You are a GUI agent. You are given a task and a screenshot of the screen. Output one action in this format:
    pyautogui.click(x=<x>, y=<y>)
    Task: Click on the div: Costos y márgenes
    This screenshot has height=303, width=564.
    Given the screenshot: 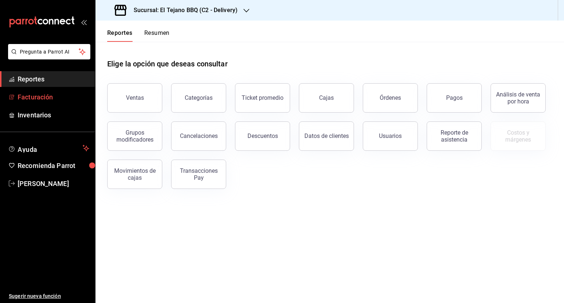 What is the action you would take?
    pyautogui.click(x=518, y=136)
    